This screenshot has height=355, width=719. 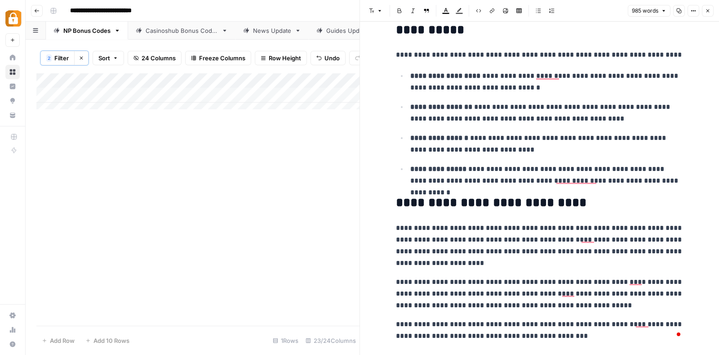 What do you see at coordinates (347, 31) in the screenshot?
I see `a: Guides Update` at bounding box center [347, 31].